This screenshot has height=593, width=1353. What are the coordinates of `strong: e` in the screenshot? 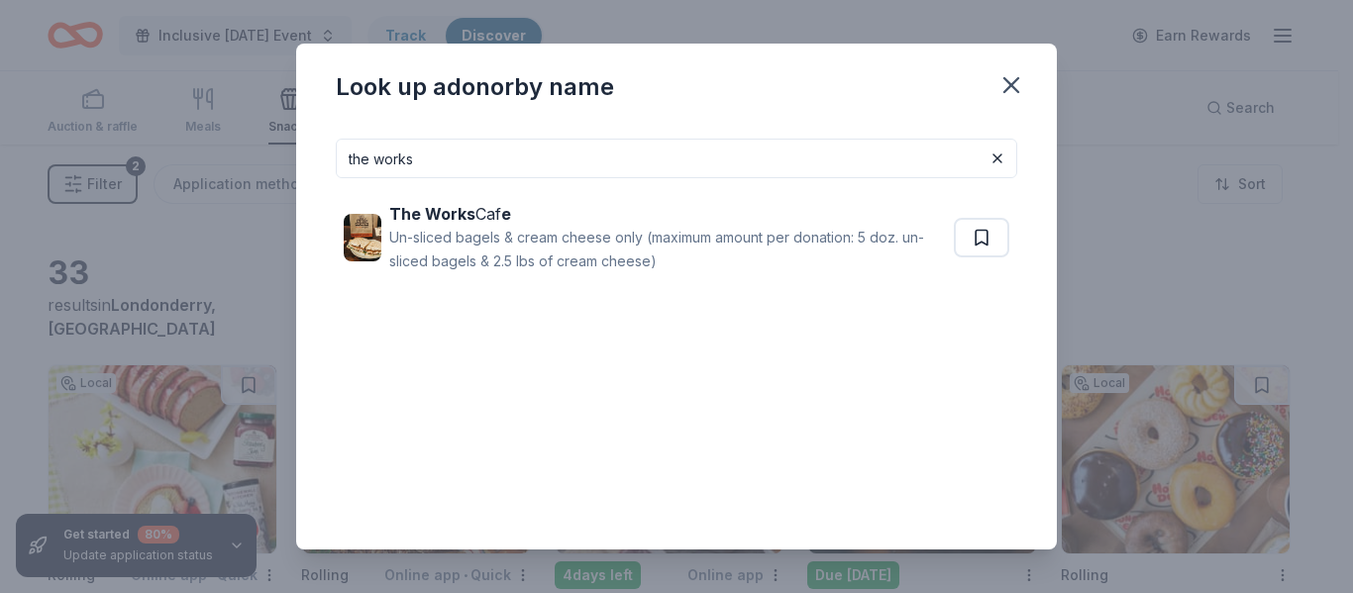 It's located at (506, 214).